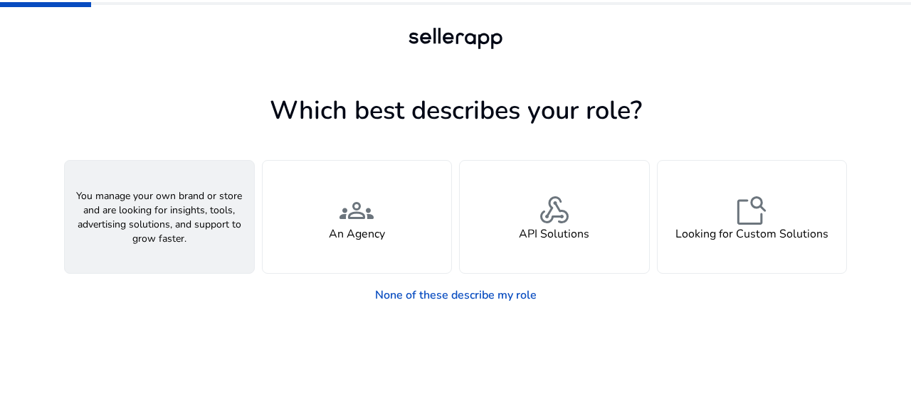  Describe the element at coordinates (357, 217) in the screenshot. I see `button: groupsAn Agency` at that location.